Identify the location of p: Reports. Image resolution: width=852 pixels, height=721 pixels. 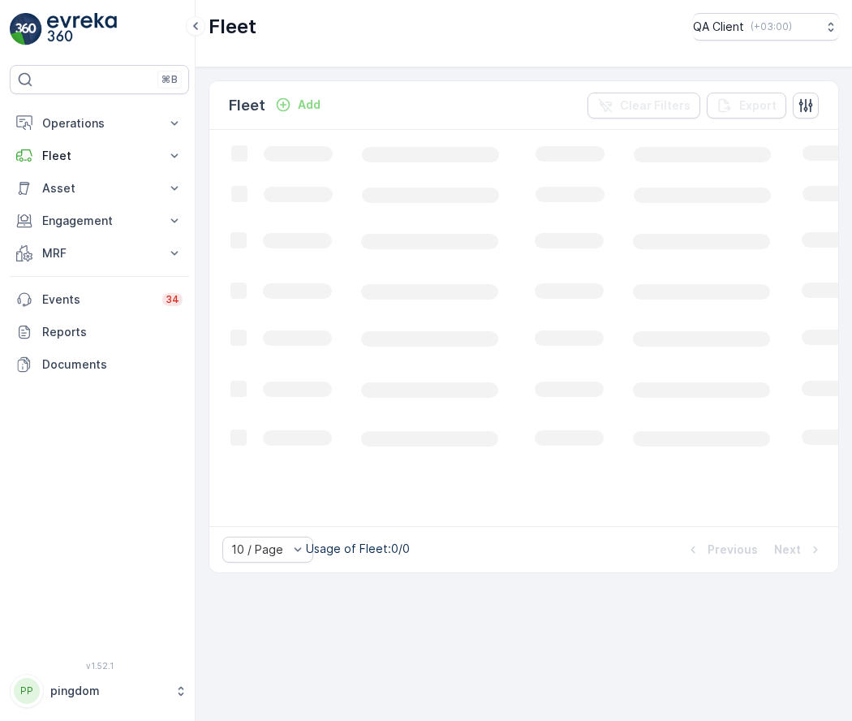
(112, 332).